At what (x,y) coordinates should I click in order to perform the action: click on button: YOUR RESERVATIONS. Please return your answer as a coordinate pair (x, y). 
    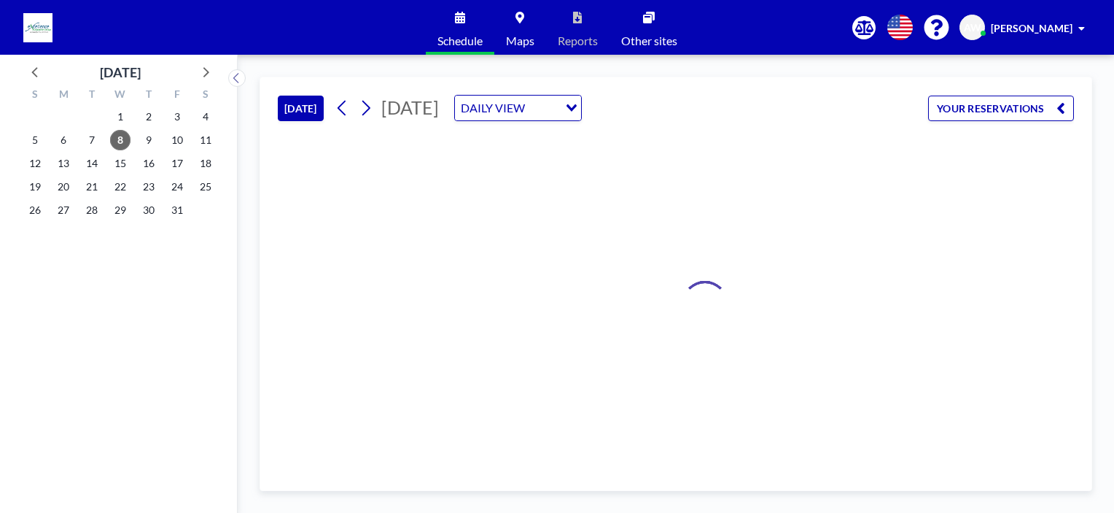
    Looking at the image, I should click on (1001, 108).